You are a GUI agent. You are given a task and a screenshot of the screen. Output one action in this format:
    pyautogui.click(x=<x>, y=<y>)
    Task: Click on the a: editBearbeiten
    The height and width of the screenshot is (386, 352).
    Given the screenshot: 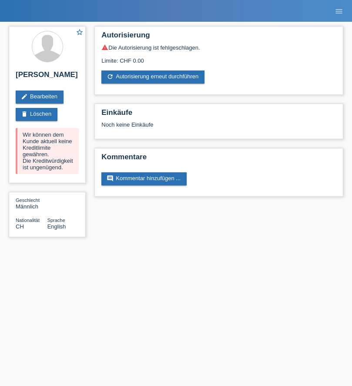 What is the action you would take?
    pyautogui.click(x=40, y=97)
    